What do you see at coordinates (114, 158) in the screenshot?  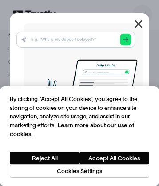 I see `button: Accept All Cookies` at bounding box center [114, 158].